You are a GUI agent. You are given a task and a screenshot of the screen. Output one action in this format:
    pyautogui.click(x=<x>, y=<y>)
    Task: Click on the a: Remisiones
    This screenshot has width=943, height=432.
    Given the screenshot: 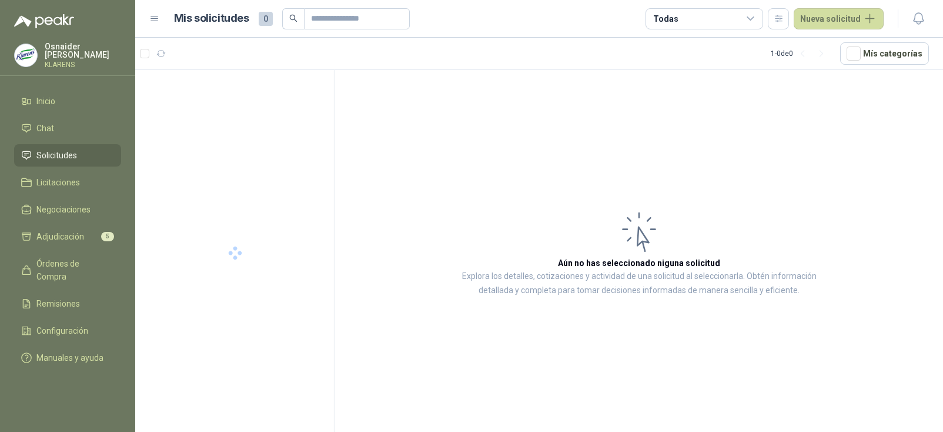 What is the action you would take?
    pyautogui.click(x=68, y=303)
    